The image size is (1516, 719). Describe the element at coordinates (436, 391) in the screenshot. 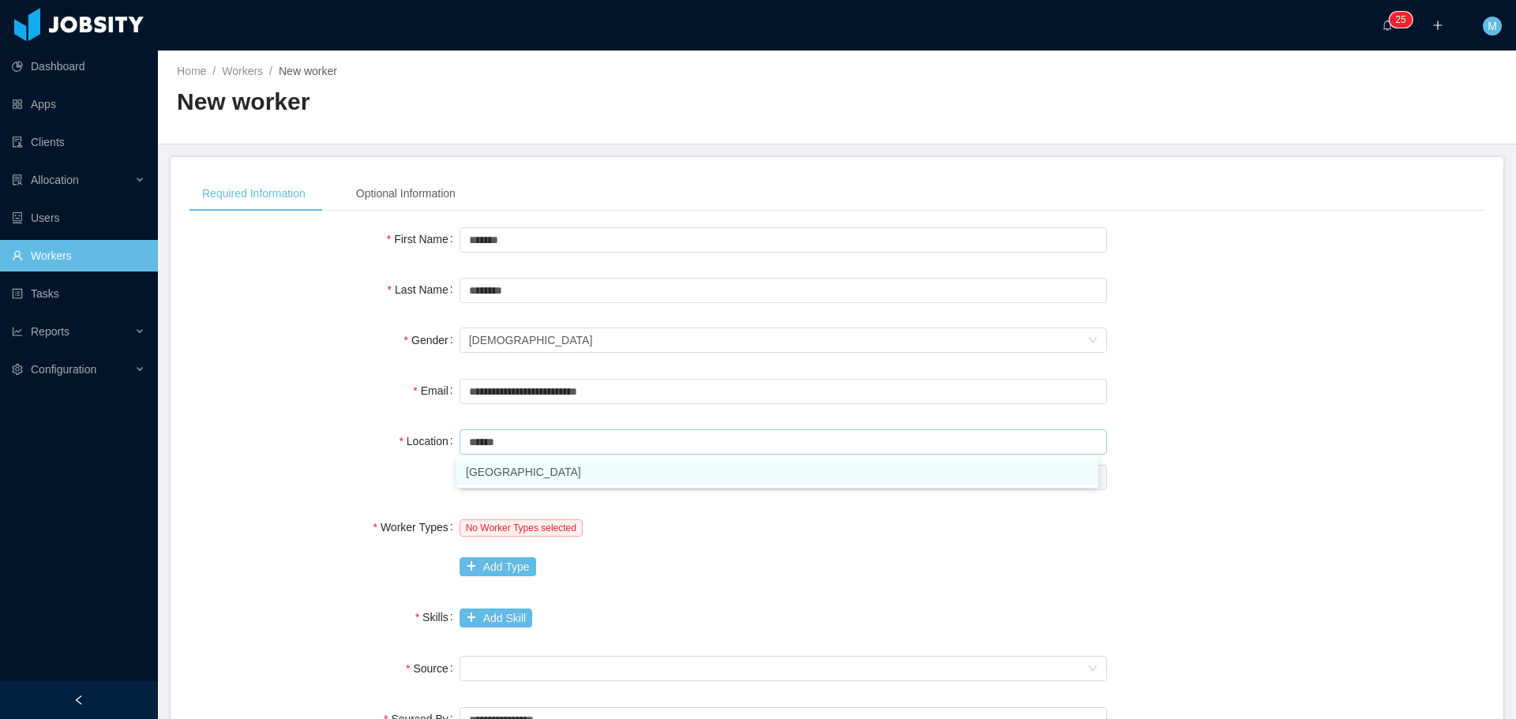

I see `label: Email` at that location.